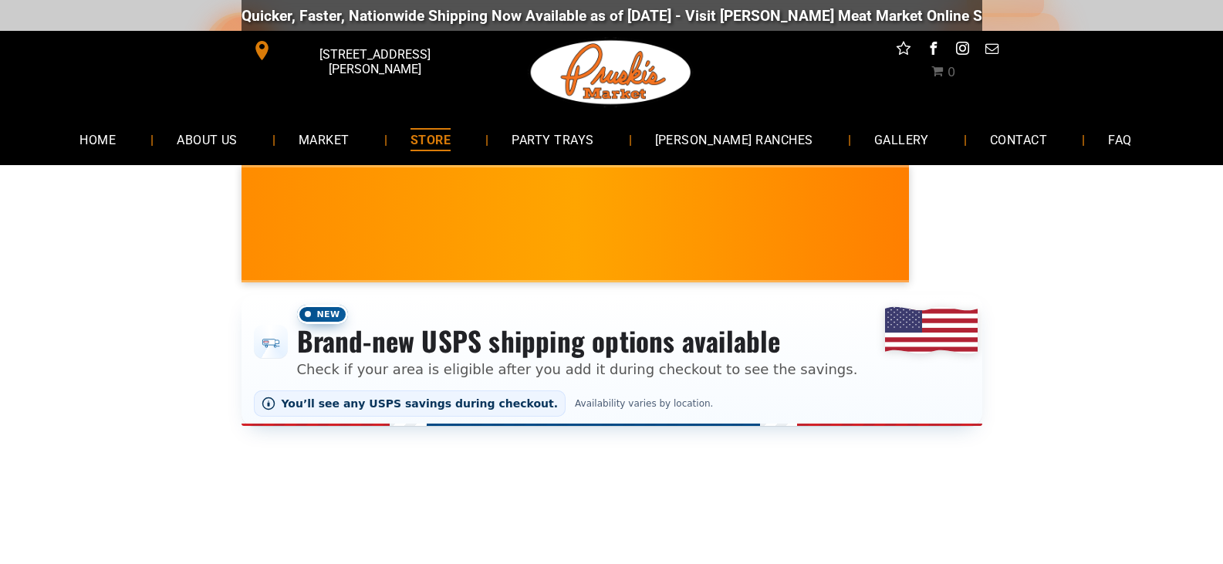 This screenshot has height=564, width=1223. I want to click on a: STORE, so click(431, 139).